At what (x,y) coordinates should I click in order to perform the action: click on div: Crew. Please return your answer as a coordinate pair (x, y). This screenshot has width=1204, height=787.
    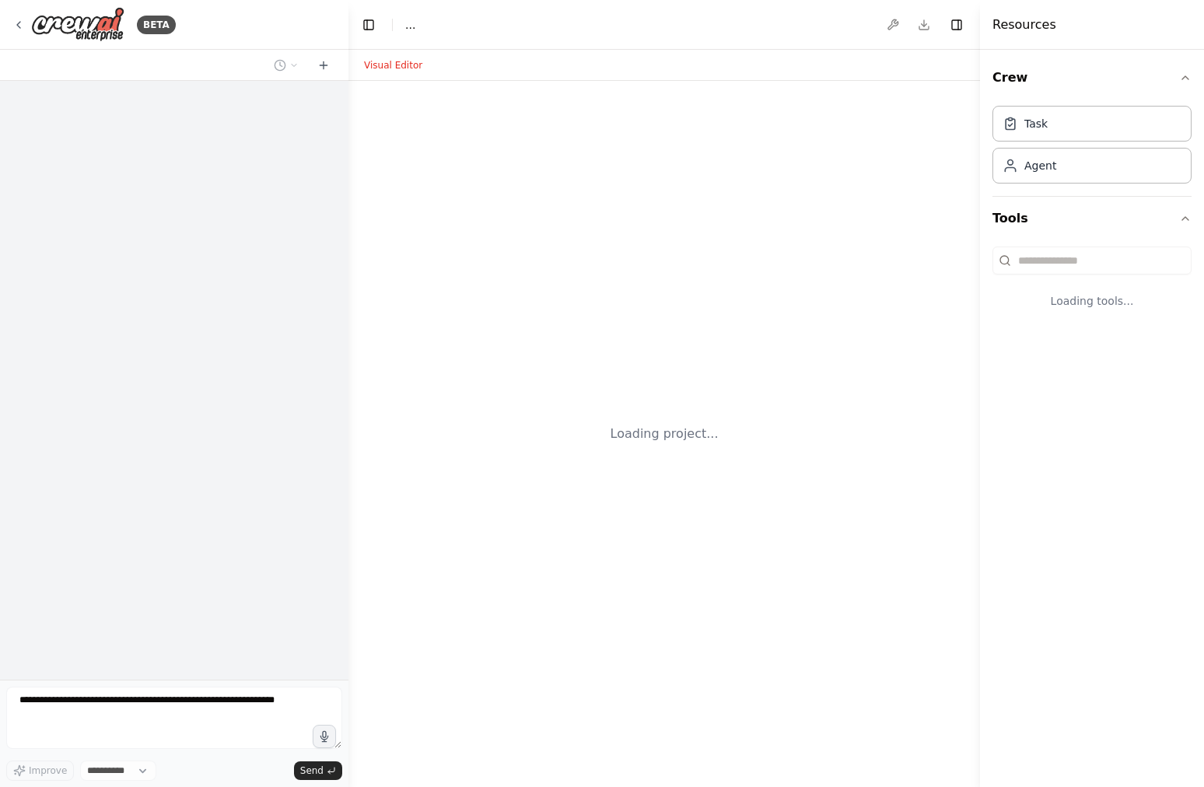
    Looking at the image, I should click on (1092, 148).